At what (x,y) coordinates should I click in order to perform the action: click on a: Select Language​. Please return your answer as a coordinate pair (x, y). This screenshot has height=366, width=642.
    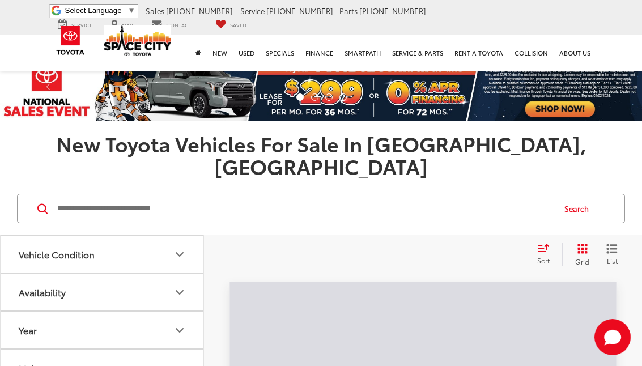
    Looking at the image, I should click on (100, 10).